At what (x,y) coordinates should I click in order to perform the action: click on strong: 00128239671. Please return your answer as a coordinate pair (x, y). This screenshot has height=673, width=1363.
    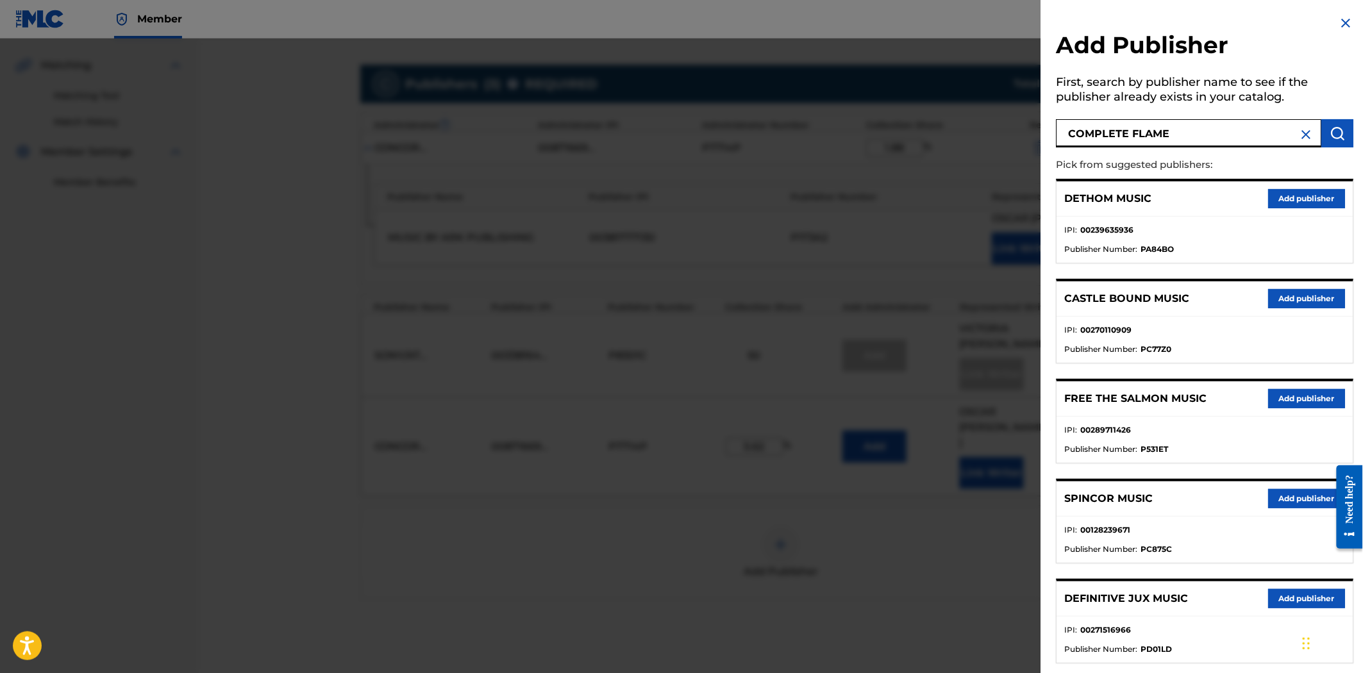
    Looking at the image, I should click on (1106, 530).